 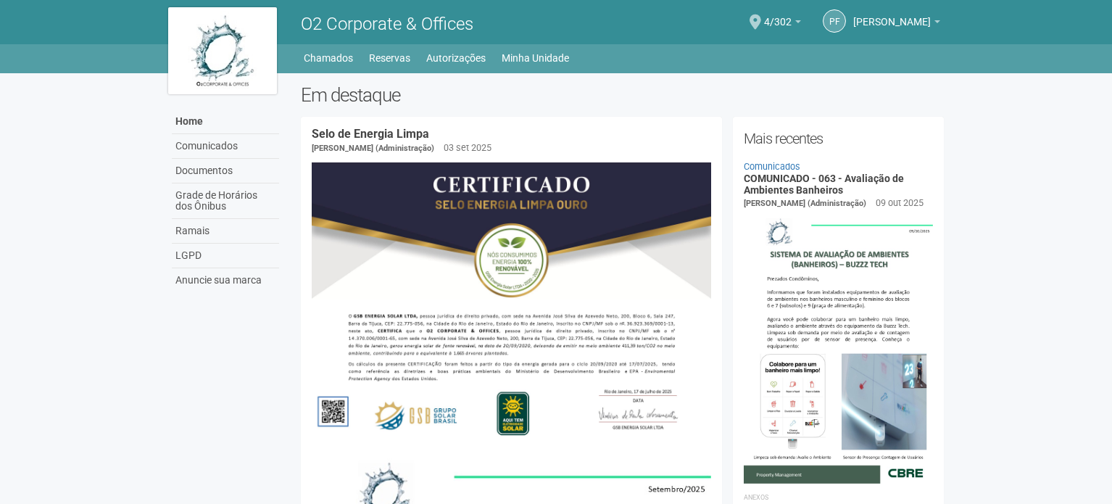 What do you see at coordinates (838, 497) in the screenshot?
I see `li: Anexos` at bounding box center [838, 497].